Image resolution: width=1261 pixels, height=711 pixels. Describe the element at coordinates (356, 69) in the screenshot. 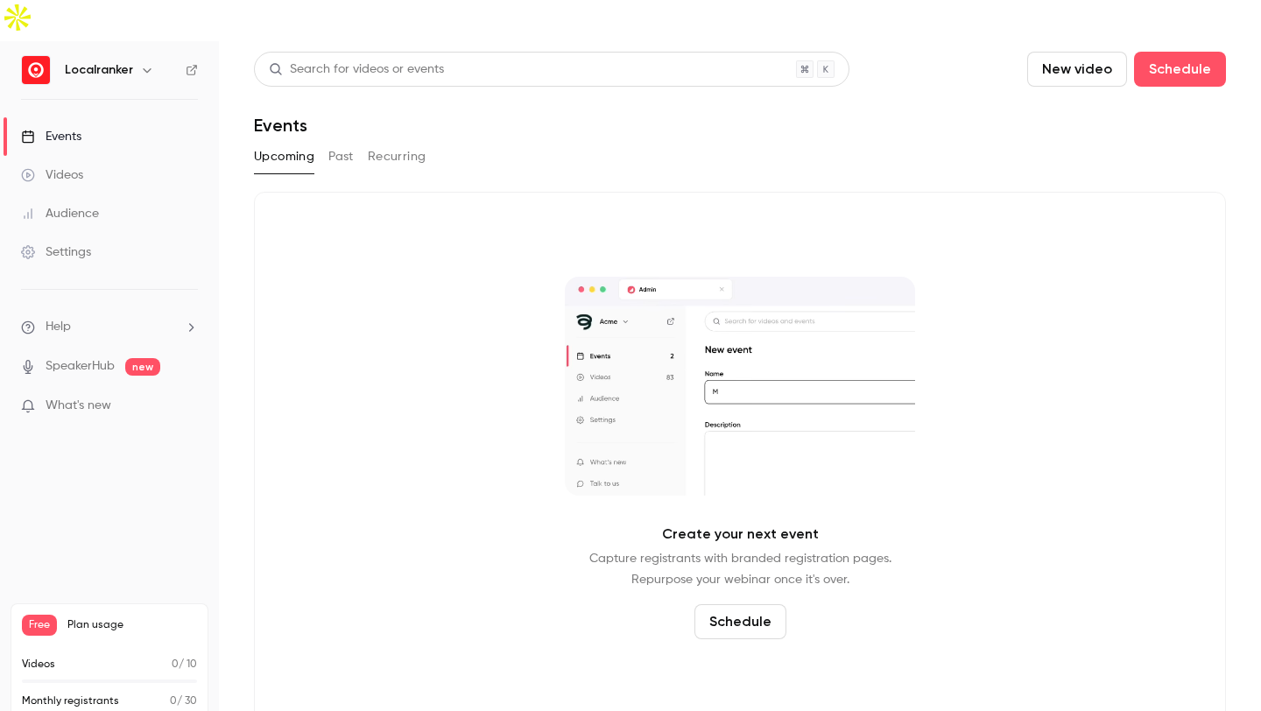

I see `div: Search for videos or events` at that location.